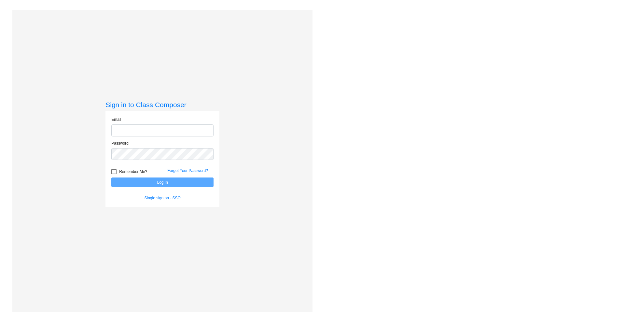 The width and height of the screenshot is (625, 312). Describe the element at coordinates (163, 182) in the screenshot. I see `button: Log In` at that location.